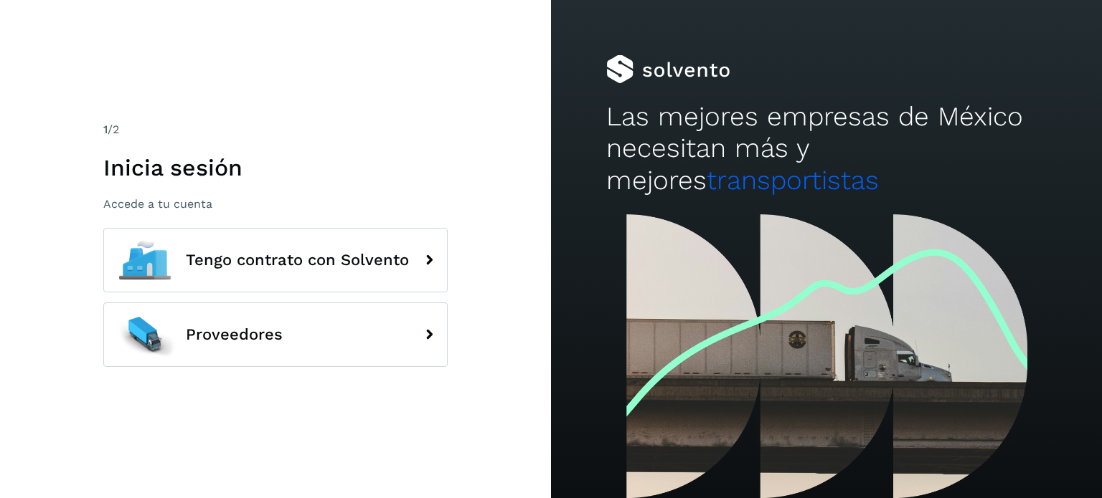 Image resolution: width=1102 pixels, height=498 pixels. Describe the element at coordinates (793, 180) in the screenshot. I see `span: transportistas` at that location.